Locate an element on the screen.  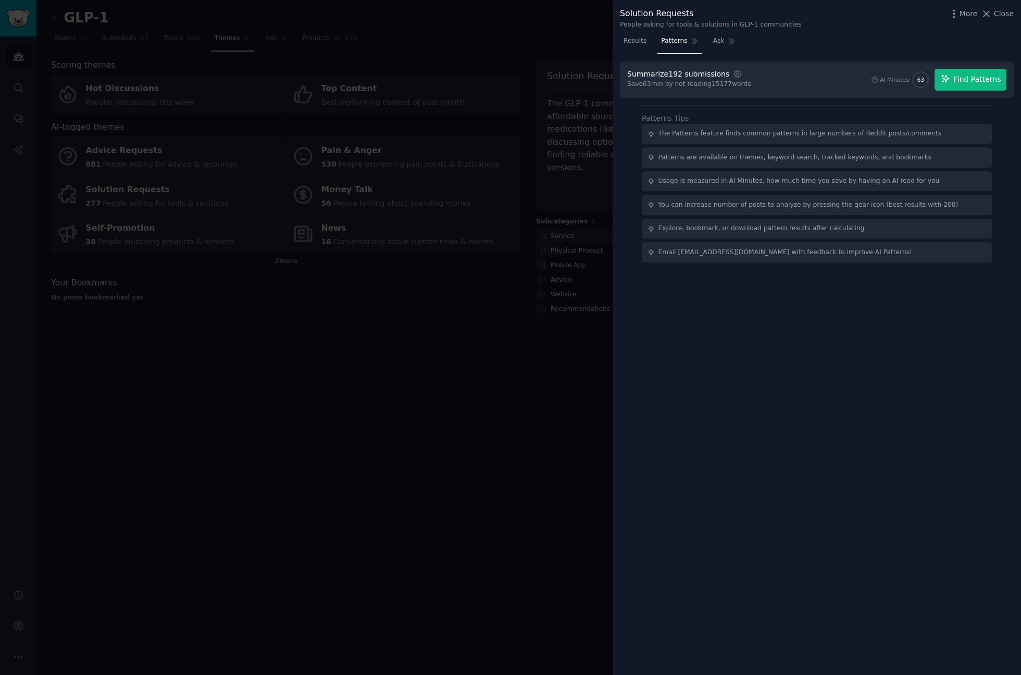
a: Results is located at coordinates (635, 43).